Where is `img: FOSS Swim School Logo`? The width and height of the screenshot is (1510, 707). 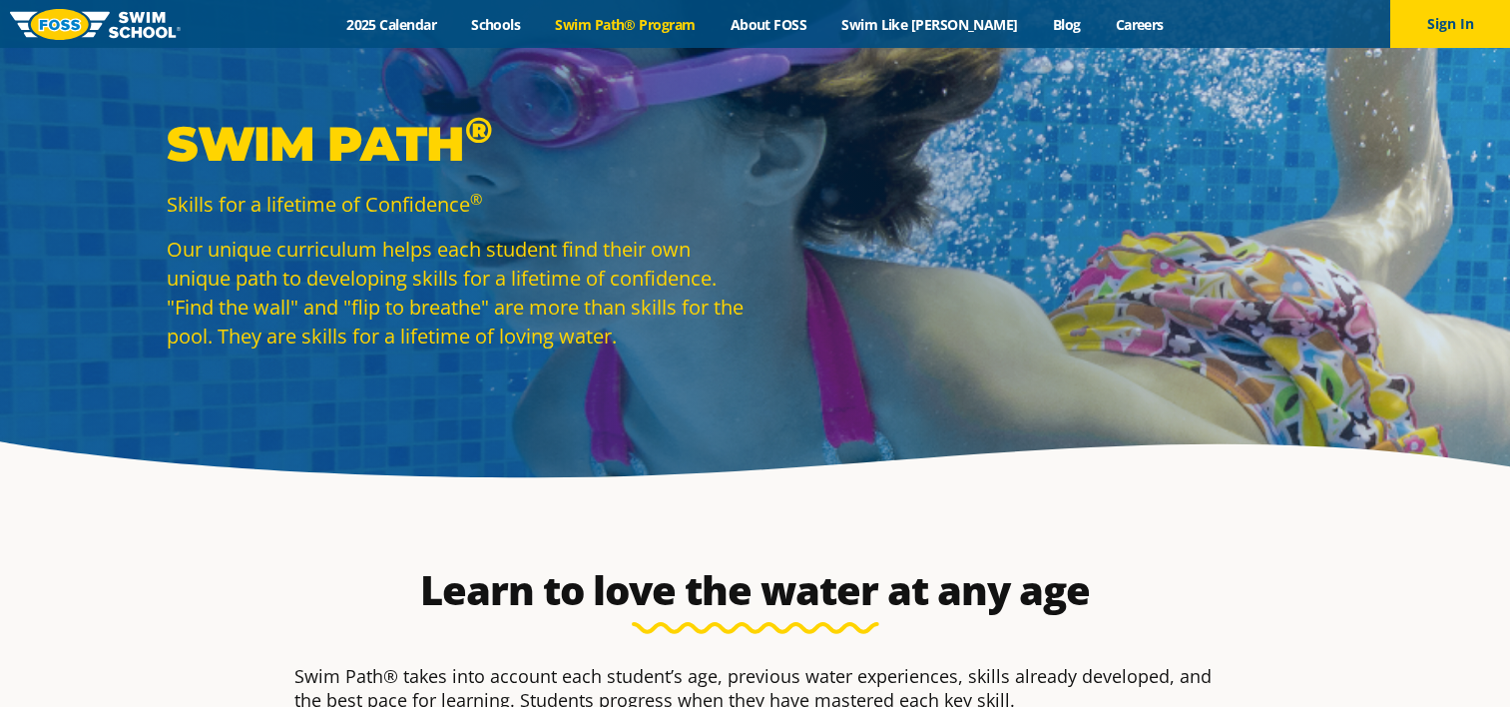
img: FOSS Swim School Logo is located at coordinates (95, 24).